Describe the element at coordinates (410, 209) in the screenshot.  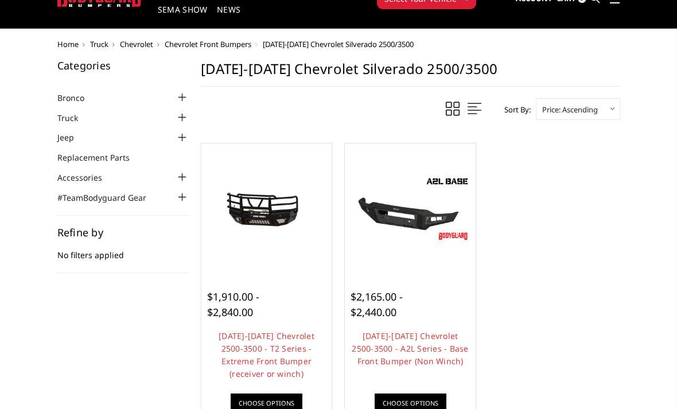
I see `img: 2015-2019 Chevrolet 2500-3500 - A2L Series - Base Front Bumper (Non Winch)` at that location.